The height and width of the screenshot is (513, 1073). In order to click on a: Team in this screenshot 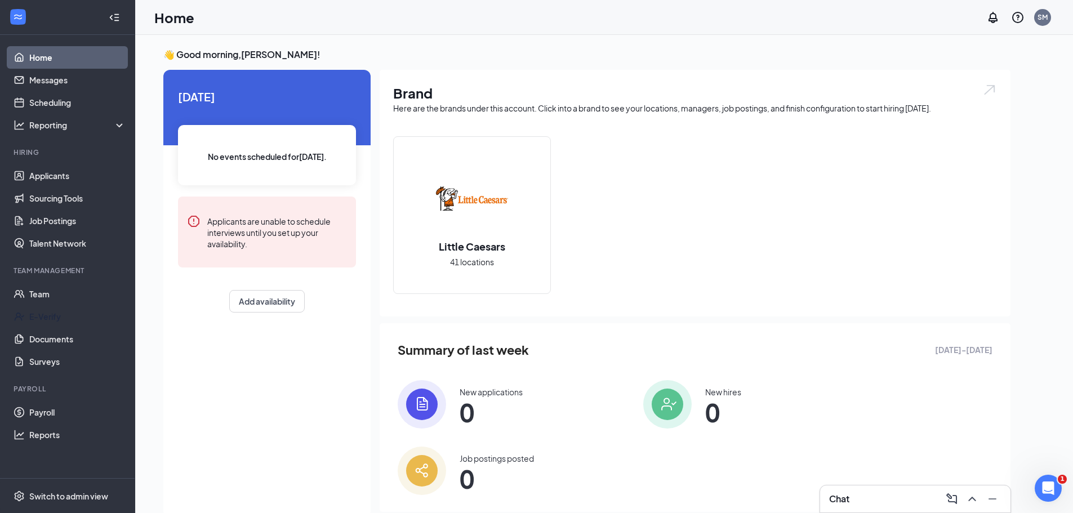, I will do `click(77, 294)`.